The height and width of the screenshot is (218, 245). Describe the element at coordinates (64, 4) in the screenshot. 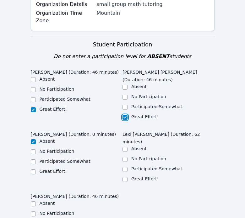

I see `label: Organization Details` at that location.